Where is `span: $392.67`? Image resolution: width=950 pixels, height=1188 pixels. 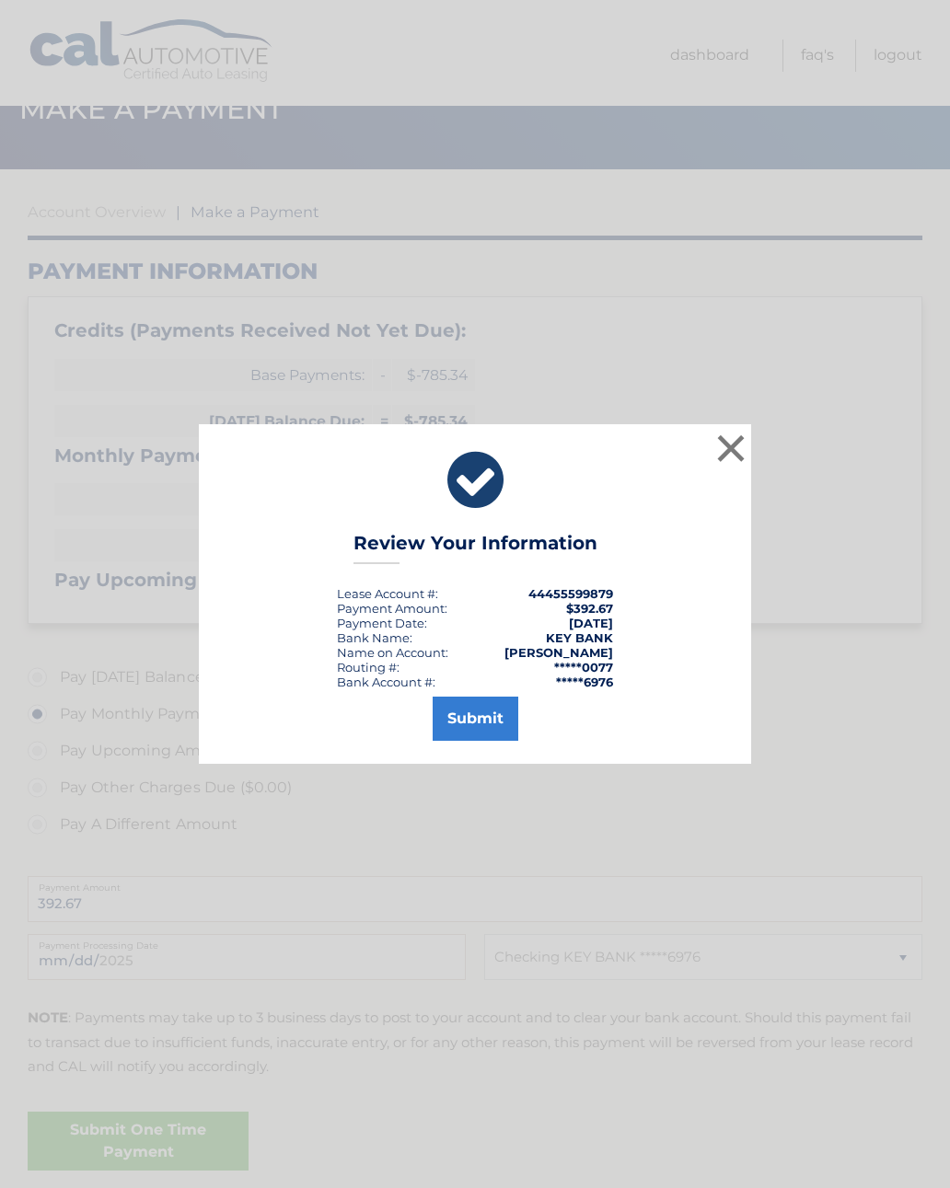 span: $392.67 is located at coordinates (589, 608).